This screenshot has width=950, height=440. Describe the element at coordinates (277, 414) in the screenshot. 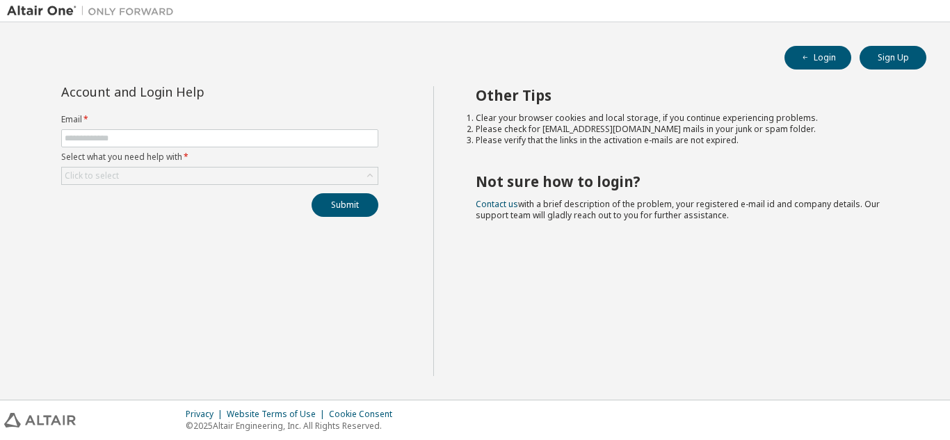

I see `div: Website Terms of Use` at that location.